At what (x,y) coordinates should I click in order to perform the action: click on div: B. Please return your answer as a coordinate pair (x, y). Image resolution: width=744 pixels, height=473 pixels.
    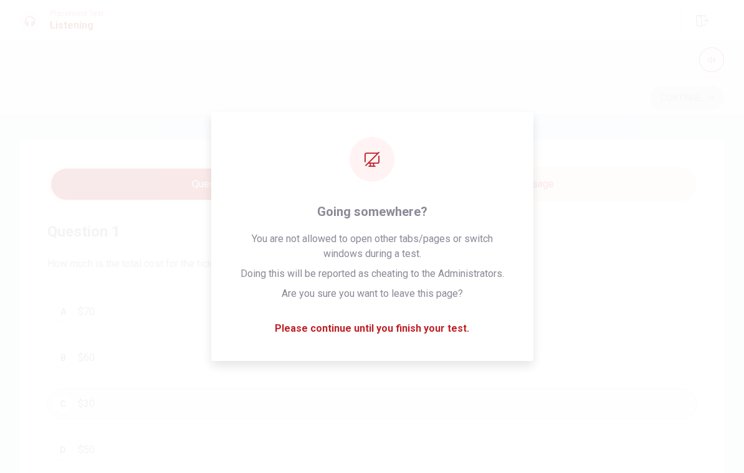
    Looking at the image, I should click on (63, 358).